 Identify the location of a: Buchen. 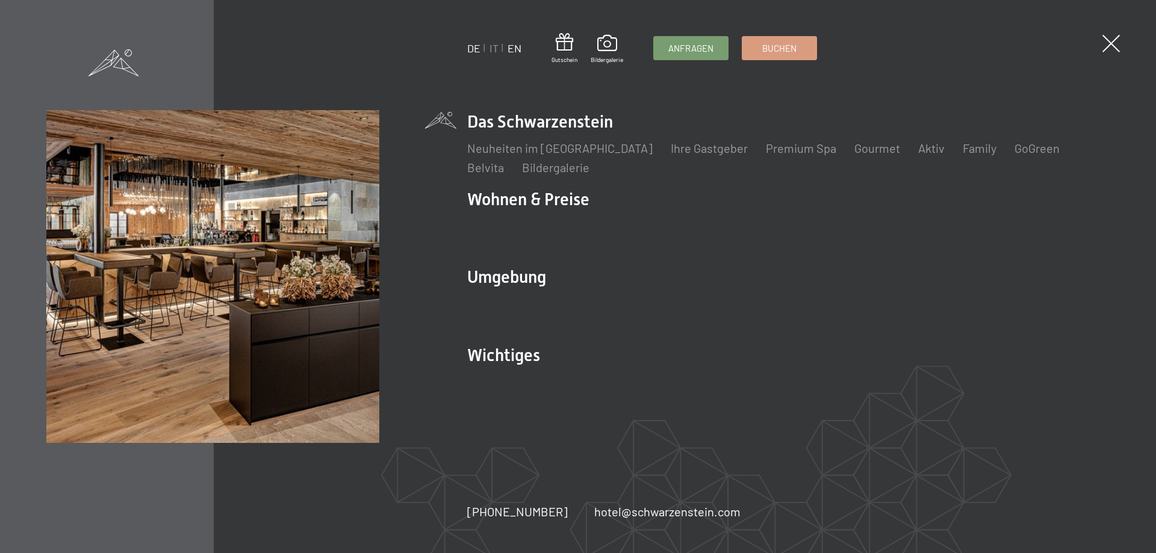
(779, 48).